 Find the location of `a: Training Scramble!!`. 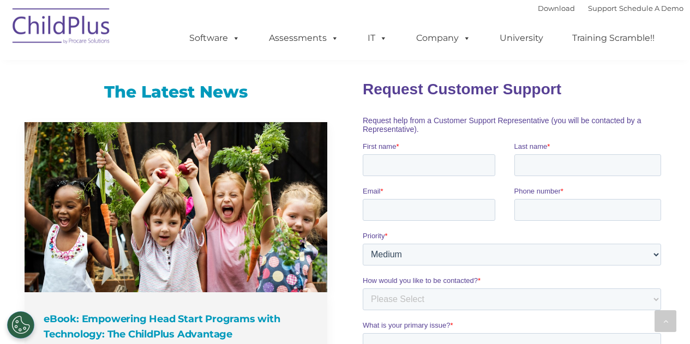

a: Training Scramble!! is located at coordinates (613, 38).